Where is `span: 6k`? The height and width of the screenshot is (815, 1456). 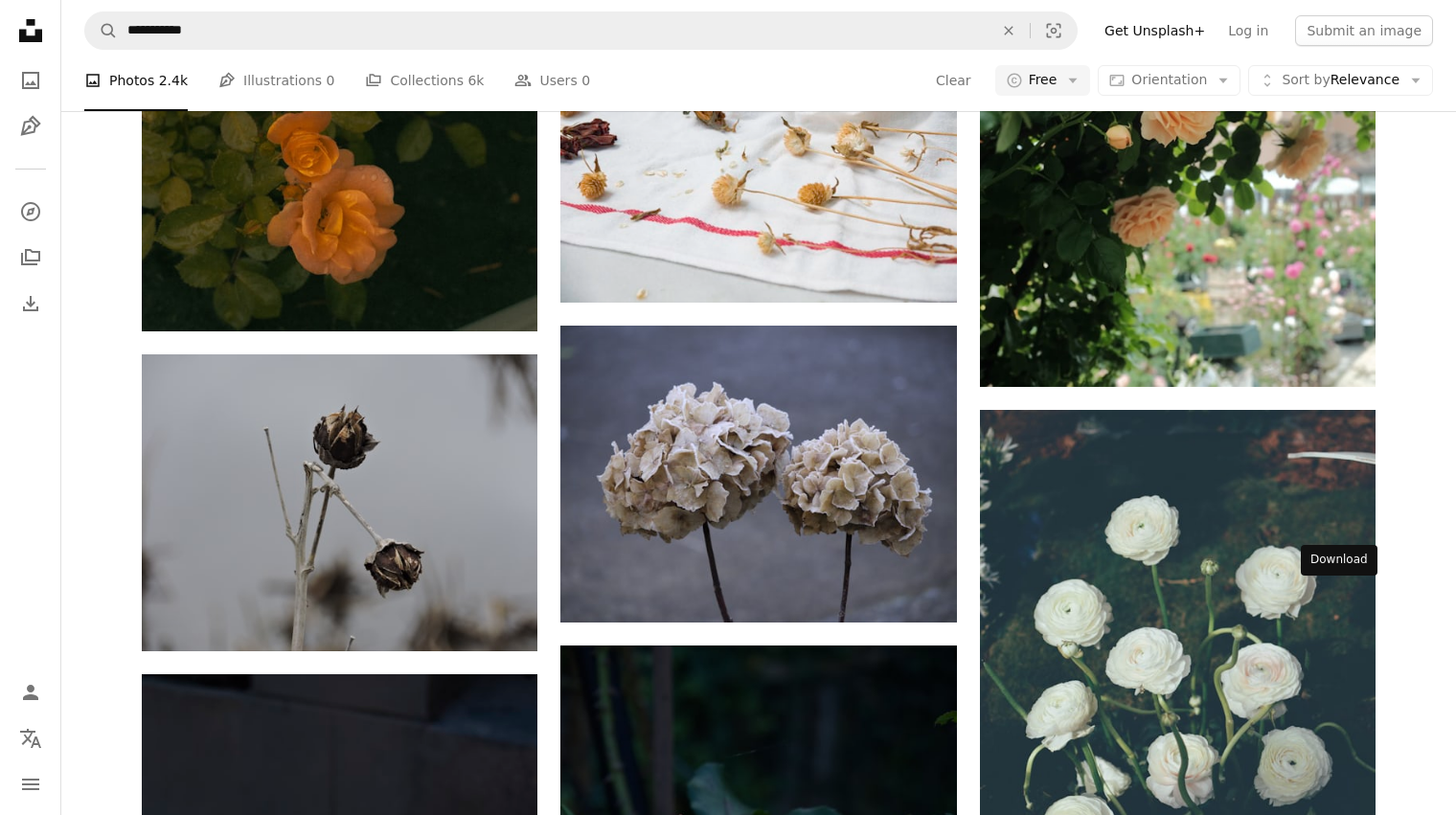 span: 6k is located at coordinates (475, 81).